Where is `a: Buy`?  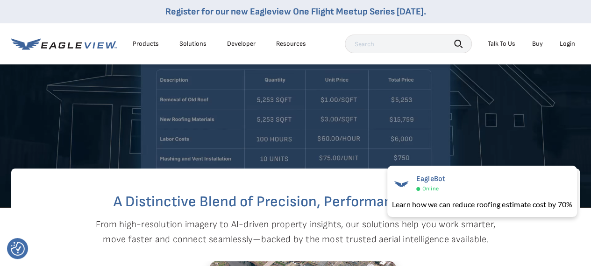
a: Buy is located at coordinates (538, 44).